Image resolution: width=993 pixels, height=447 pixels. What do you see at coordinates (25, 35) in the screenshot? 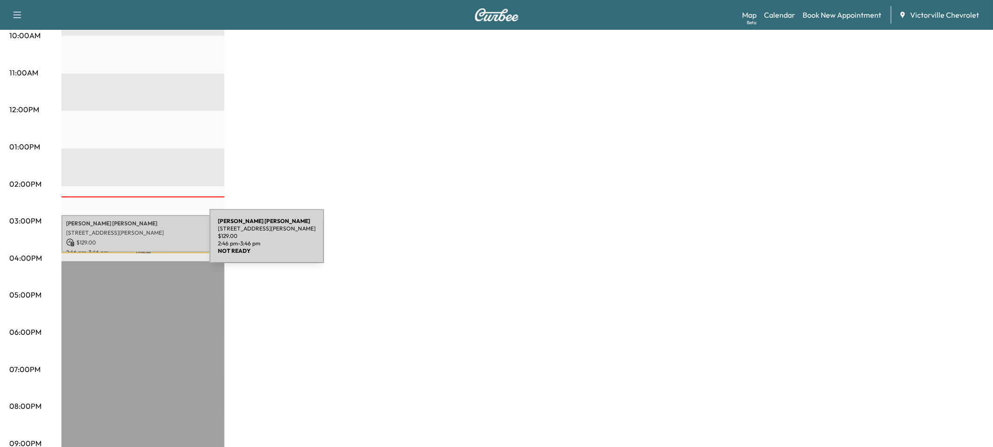
I see `p: 10:00AM` at bounding box center [25, 35].